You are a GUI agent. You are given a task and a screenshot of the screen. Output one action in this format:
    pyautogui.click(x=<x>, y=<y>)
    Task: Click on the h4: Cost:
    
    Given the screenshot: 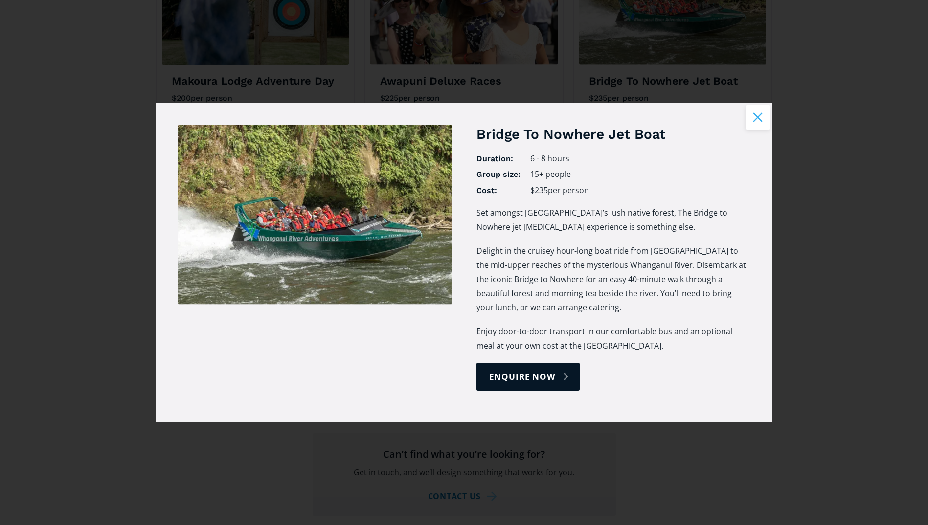 What is the action you would take?
    pyautogui.click(x=499, y=191)
    